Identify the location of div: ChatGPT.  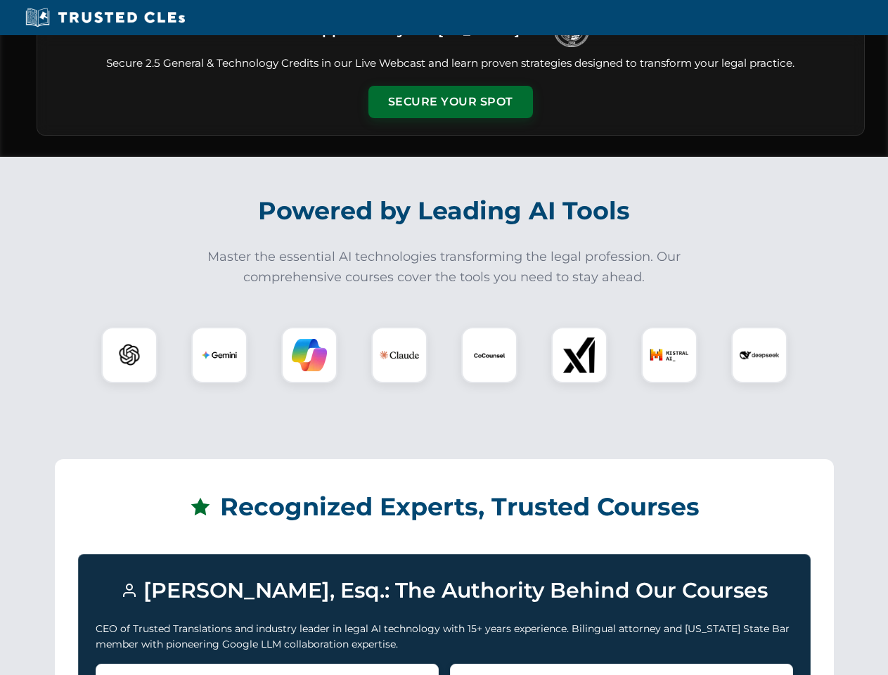
(129, 355).